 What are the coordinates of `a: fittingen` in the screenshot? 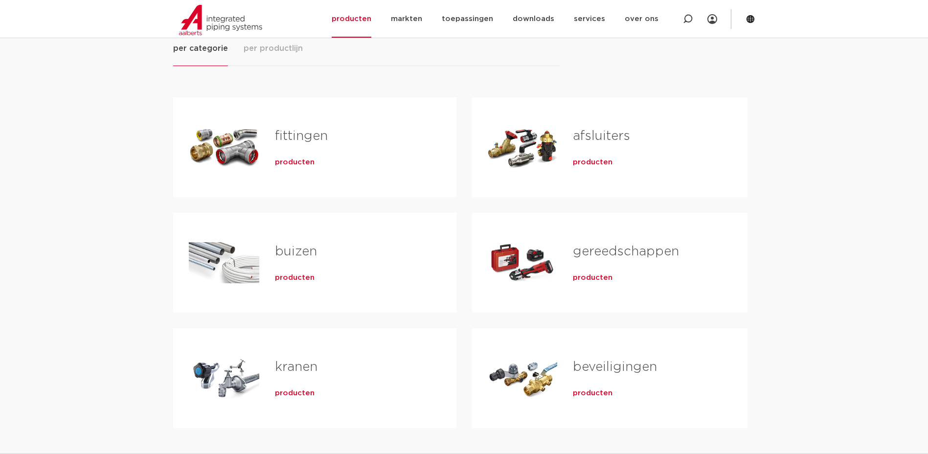 It's located at (301, 136).